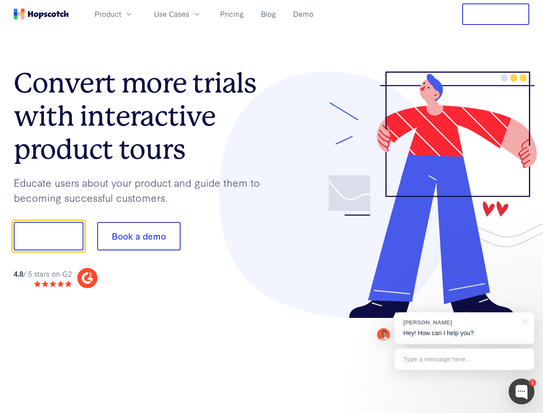 Image resolution: width=543 pixels, height=413 pixels. I want to click on span: Use Cases, so click(172, 14).